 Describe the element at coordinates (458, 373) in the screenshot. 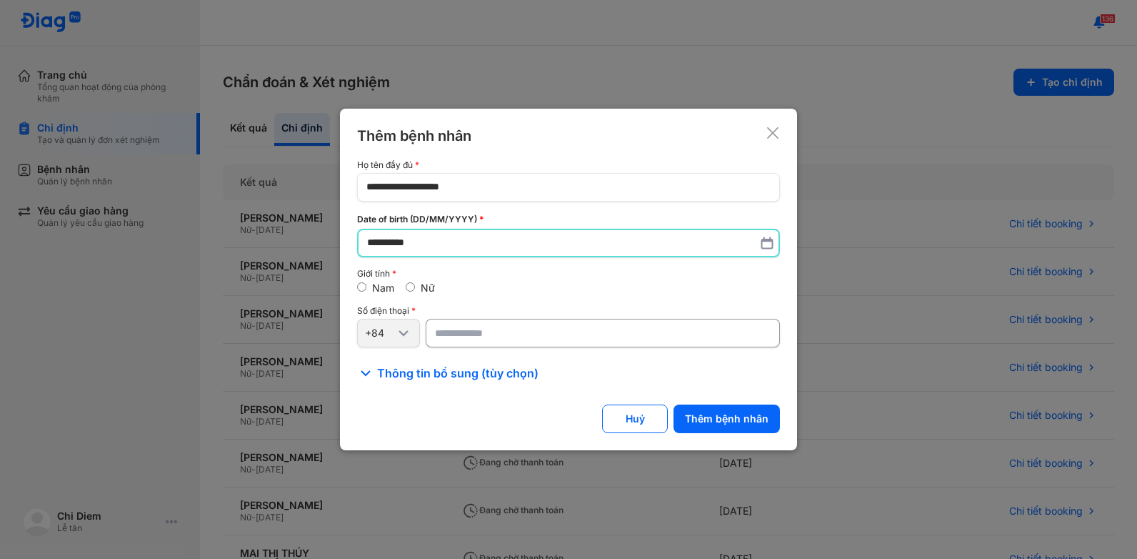

I see `span: Thông tin bổ sung (tùy chọn)` at that location.